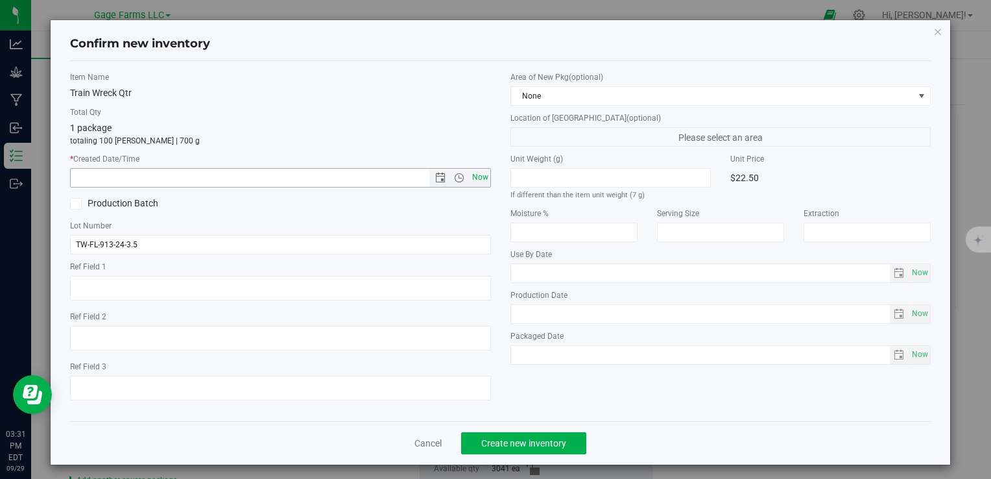 Image resolution: width=991 pixels, height=479 pixels. Describe the element at coordinates (280, 267) in the screenshot. I see `label: Ref Field 1` at that location.